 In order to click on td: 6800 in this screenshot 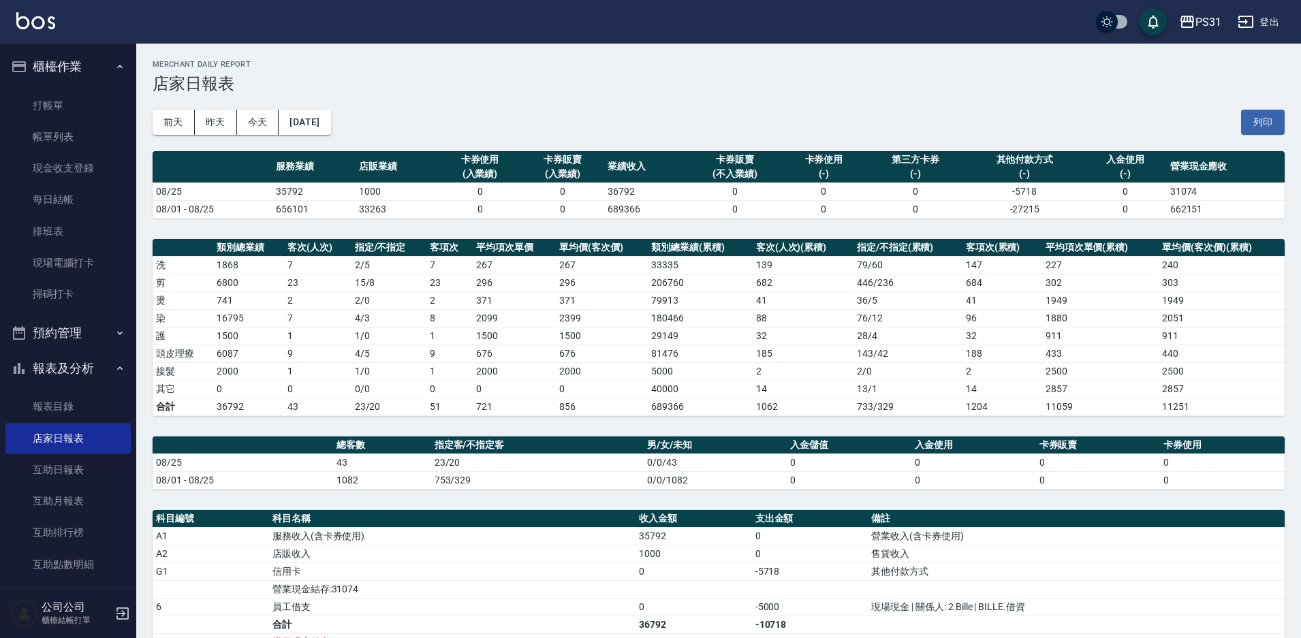, I will do `click(249, 283)`.